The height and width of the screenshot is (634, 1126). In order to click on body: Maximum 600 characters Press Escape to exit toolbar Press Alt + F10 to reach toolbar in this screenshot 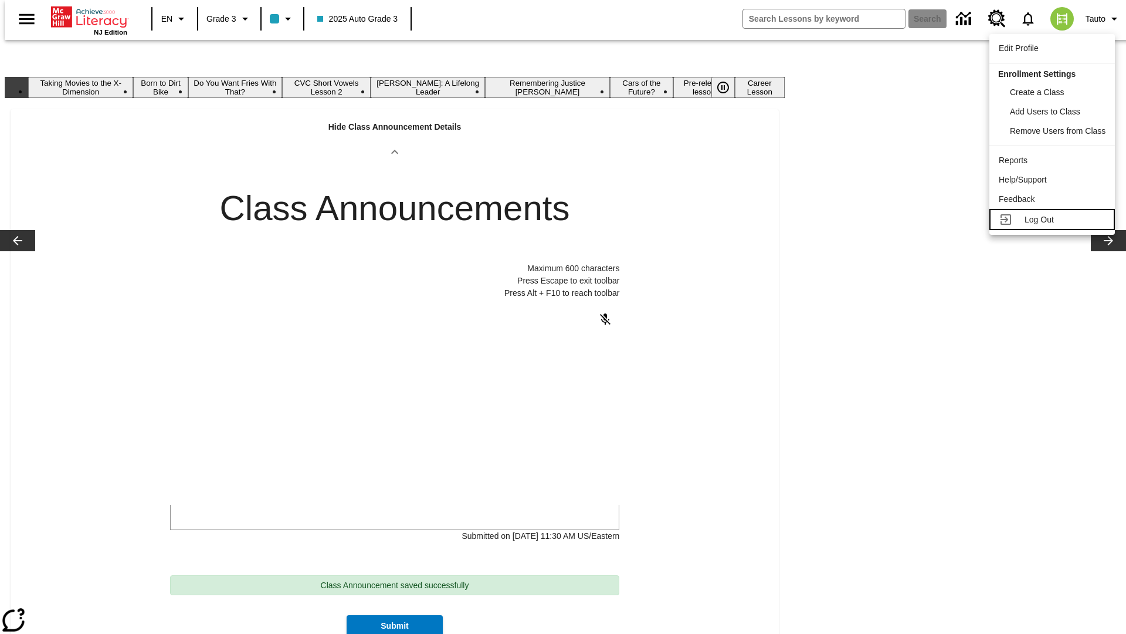, I will do `click(88, 20)`.